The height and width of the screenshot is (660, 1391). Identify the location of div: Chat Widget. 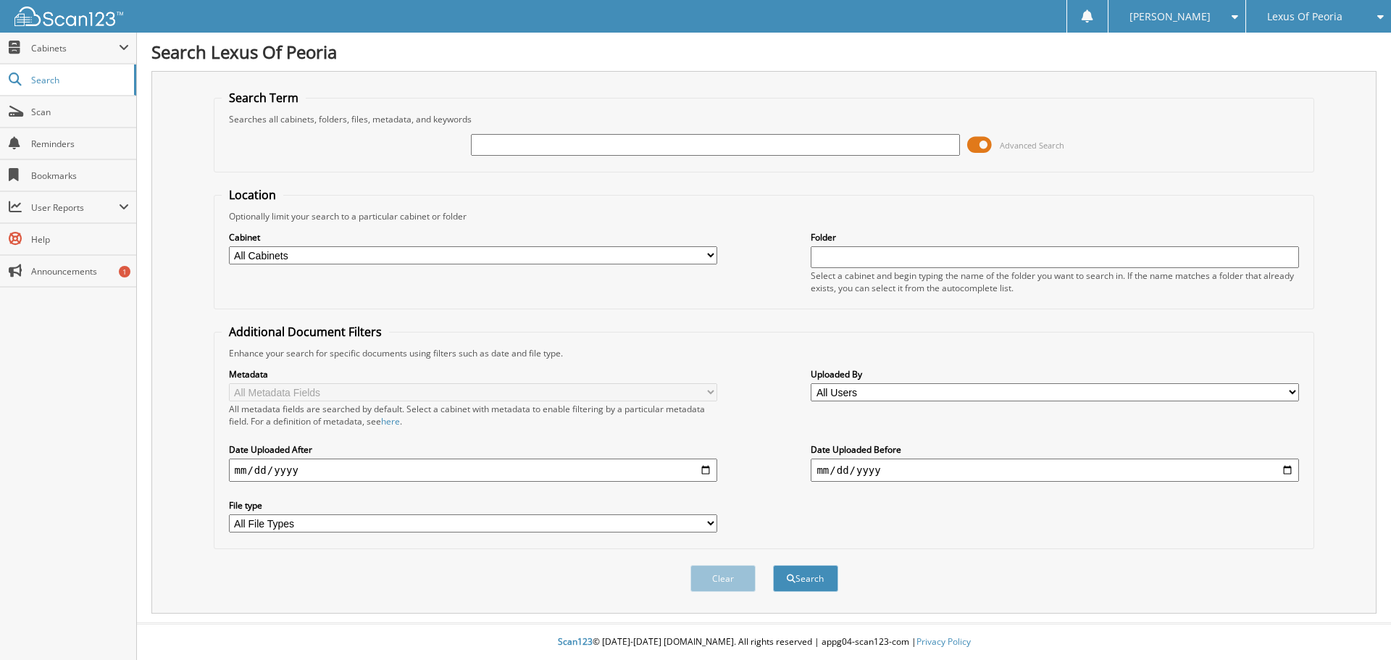
(1354, 625).